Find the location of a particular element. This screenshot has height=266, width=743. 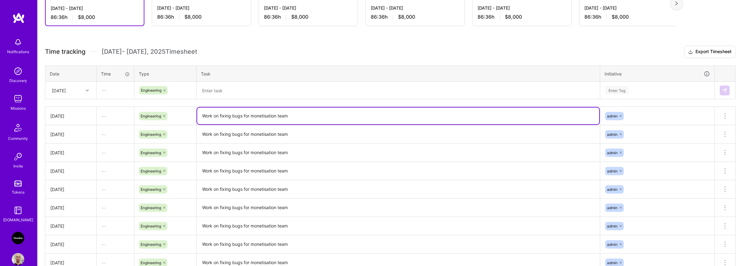

div: Discovery is located at coordinates (18, 80).